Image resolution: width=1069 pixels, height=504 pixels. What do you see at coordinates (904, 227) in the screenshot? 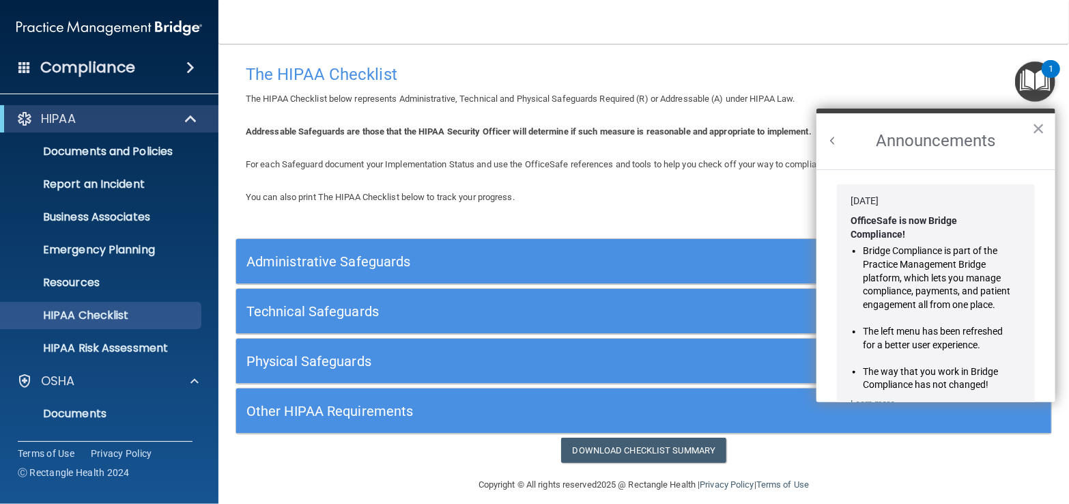
I see `strong: OfficeSafe is now Bridge Compliance!` at bounding box center [904, 227].